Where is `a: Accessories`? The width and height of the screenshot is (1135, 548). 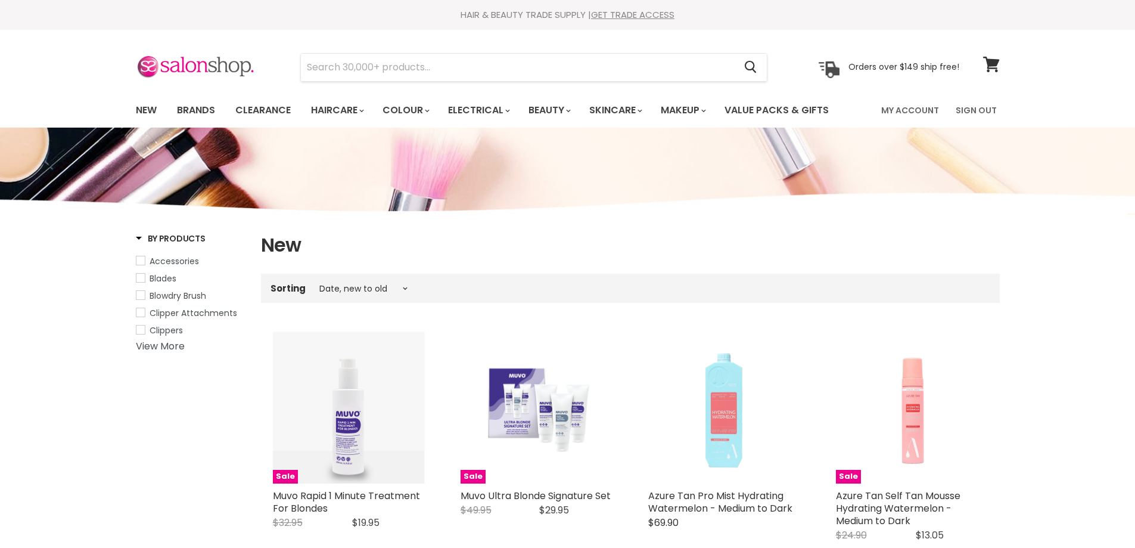 a: Accessories is located at coordinates (191, 261).